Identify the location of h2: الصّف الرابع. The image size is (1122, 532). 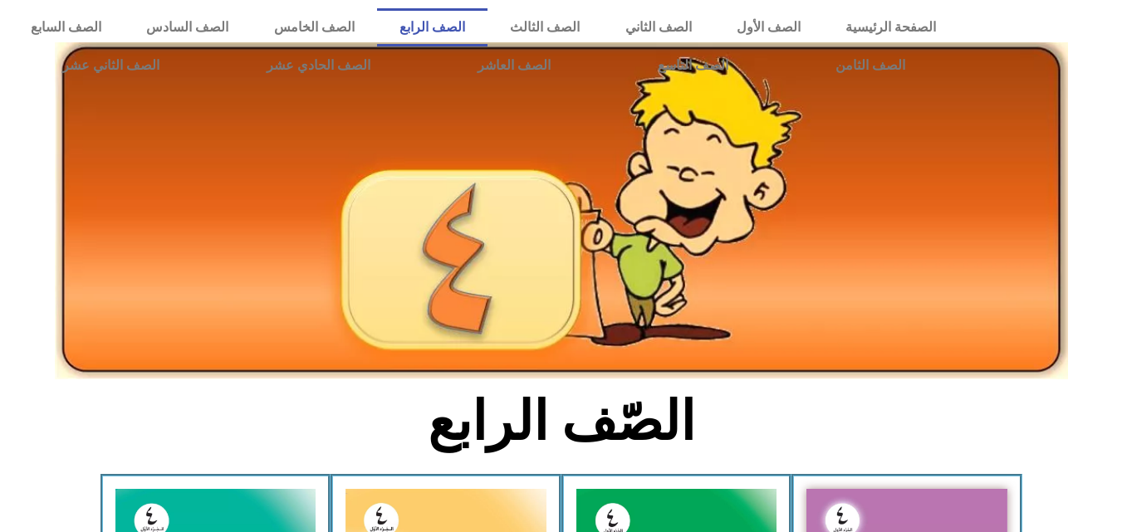
(561, 422).